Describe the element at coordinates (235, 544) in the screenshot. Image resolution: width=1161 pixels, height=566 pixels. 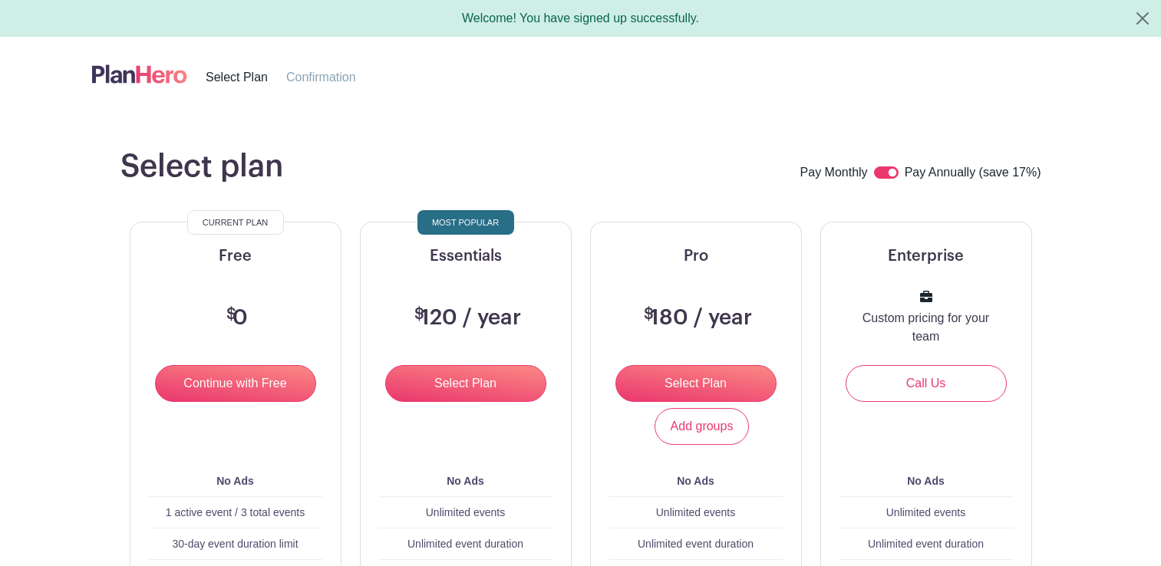
I see `span: 30-day event duration limit` at that location.